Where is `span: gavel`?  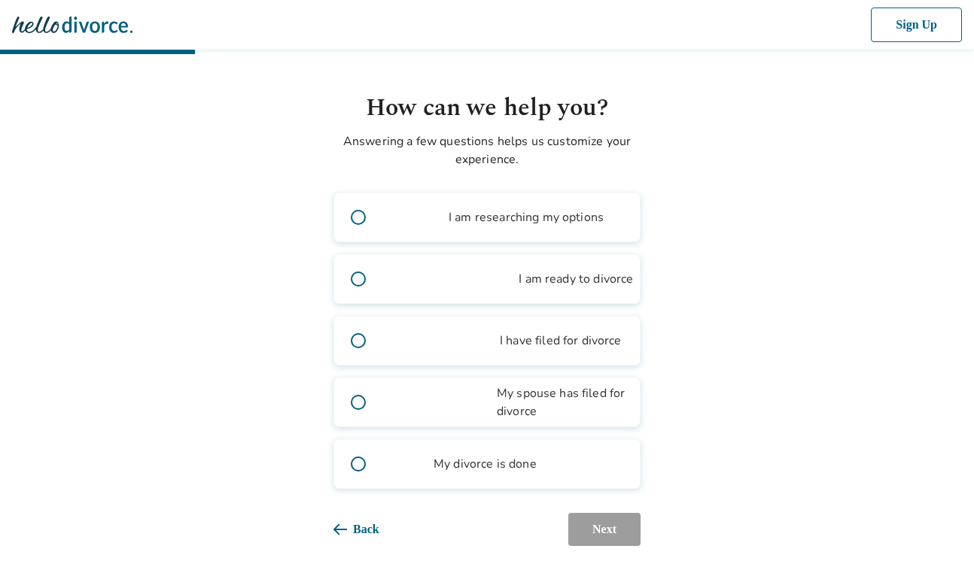 span: gavel is located at coordinates (408, 464).